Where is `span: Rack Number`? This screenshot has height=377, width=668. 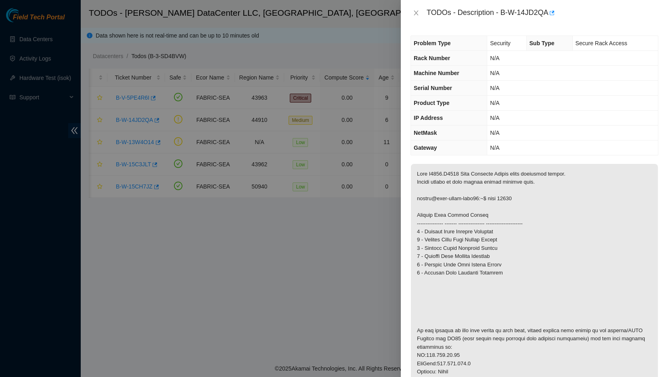 span: Rack Number is located at coordinates (432, 58).